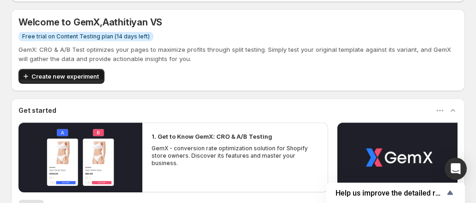 This screenshot has width=476, height=203. What do you see at coordinates (37, 110) in the screenshot?
I see `h3: Get started` at bounding box center [37, 110].